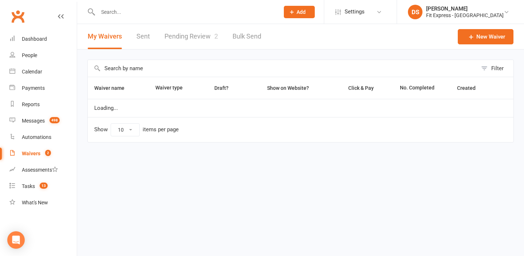 This screenshot has height=256, width=524. Describe the element at coordinates (43, 39) in the screenshot. I see `a: Dashboard` at that location.